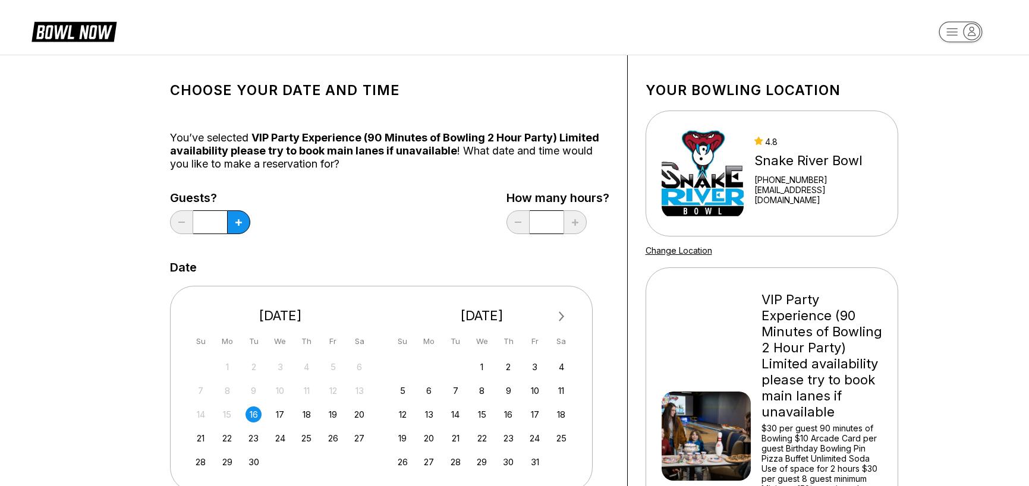 This screenshot has width=1029, height=486. What do you see at coordinates (534, 414) in the screenshot?
I see `div: Choose Friday, October 17th, 2025` at bounding box center [534, 414].